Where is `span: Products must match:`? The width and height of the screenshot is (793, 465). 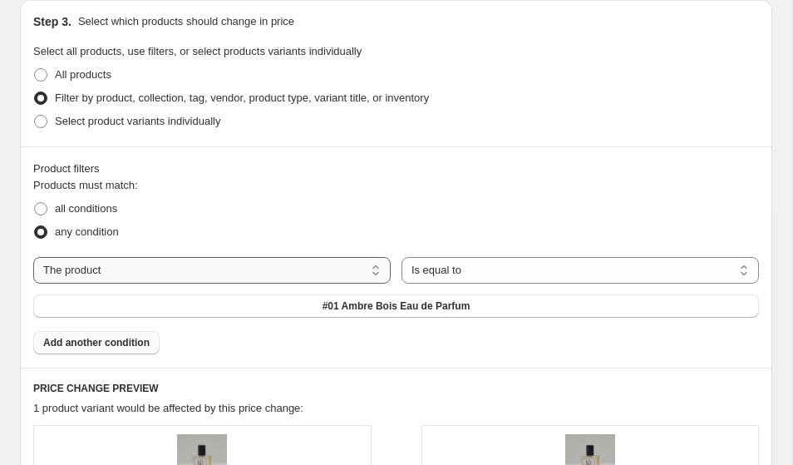 span: Products must match: is located at coordinates (86, 184).